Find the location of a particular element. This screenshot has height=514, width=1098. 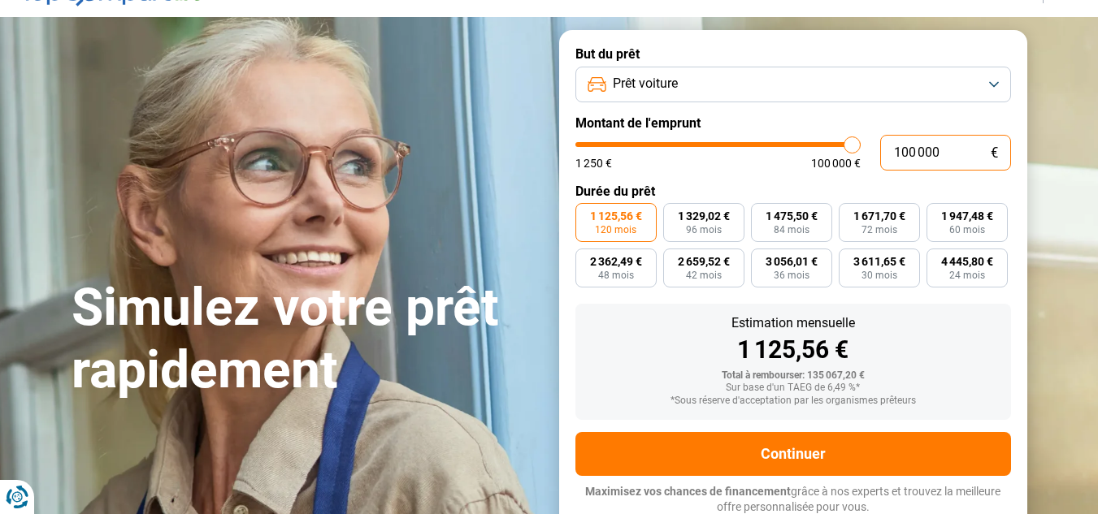

span: Prêt voiture is located at coordinates (645, 84).